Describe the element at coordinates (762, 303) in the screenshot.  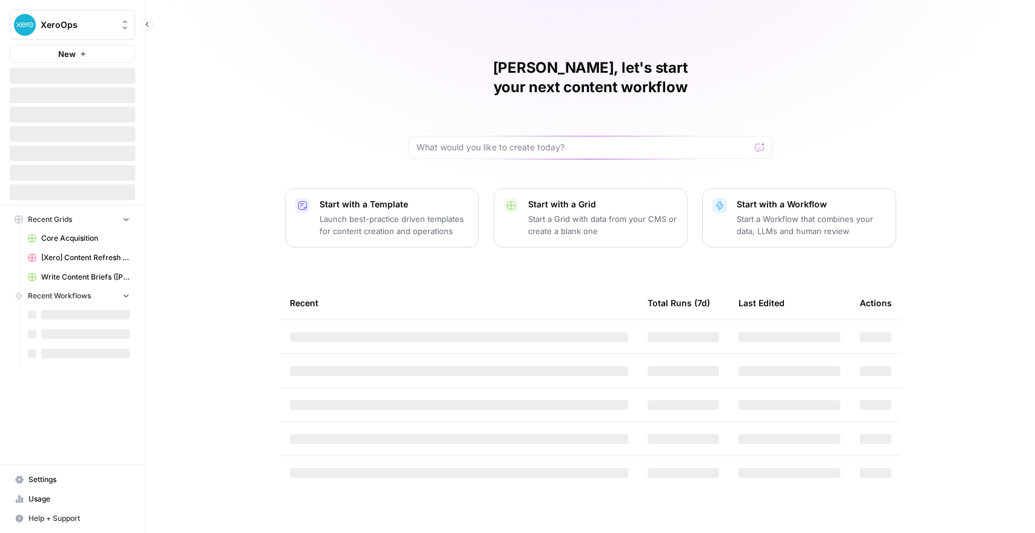
I see `div: Last Edited` at that location.